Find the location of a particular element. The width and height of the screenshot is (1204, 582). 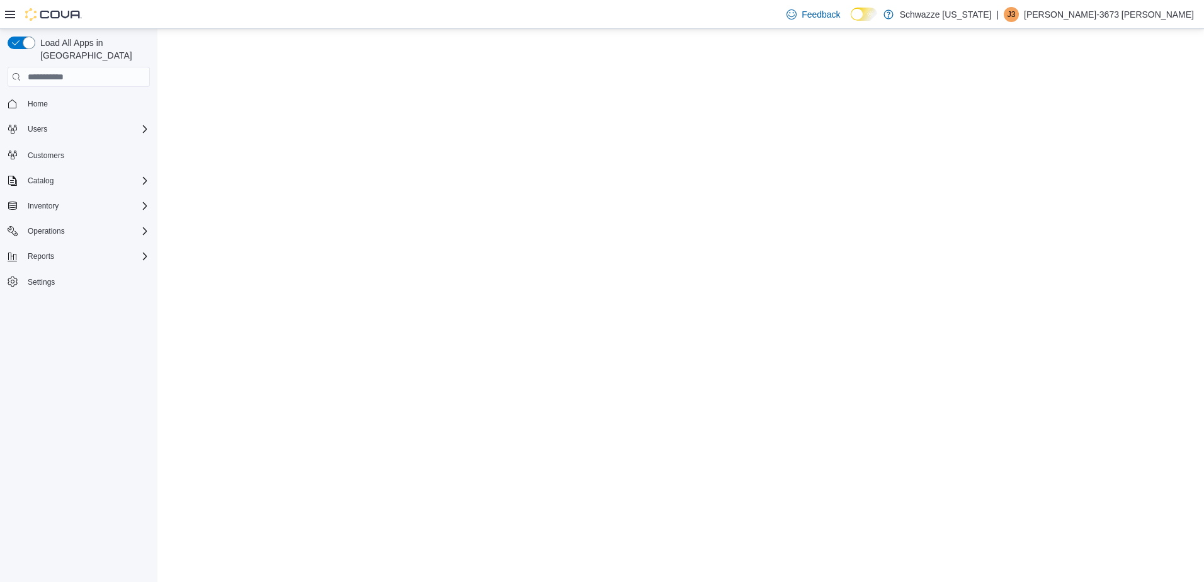

img: Cova is located at coordinates (54, 14).